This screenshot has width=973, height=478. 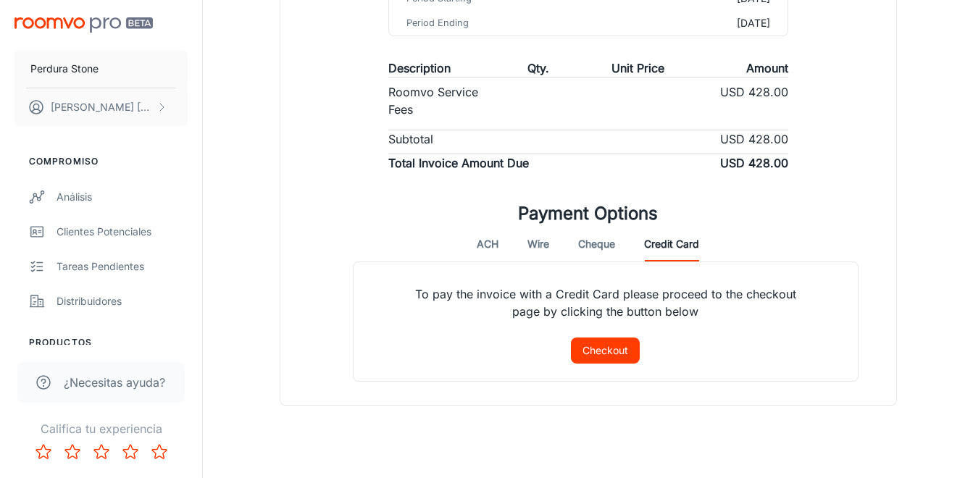 What do you see at coordinates (538, 68) in the screenshot?
I see `p: Qty.` at bounding box center [538, 68].